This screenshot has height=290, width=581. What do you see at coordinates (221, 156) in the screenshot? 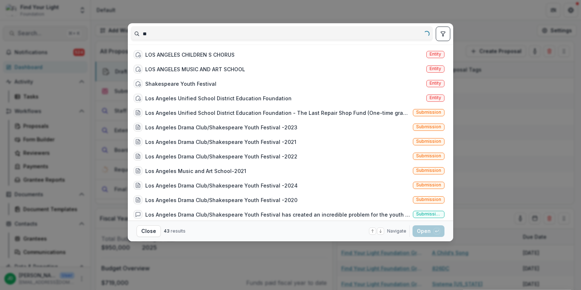
I see `div: Los Angeles Drama Club/Shakespeare Youth Festival -2022` at bounding box center [221, 156].